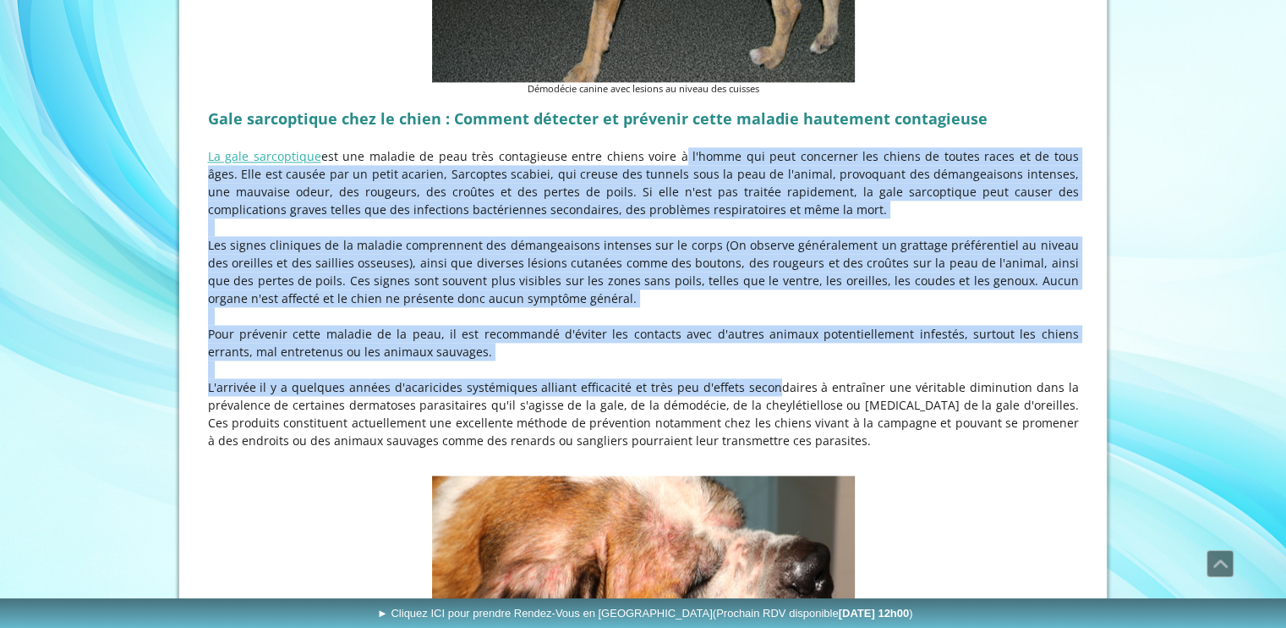 Image resolution: width=1286 pixels, height=628 pixels. Describe the element at coordinates (644, 89) in the screenshot. I see `figcaption: Démodécie canine avec lesions au niveau des cuisses` at that location.